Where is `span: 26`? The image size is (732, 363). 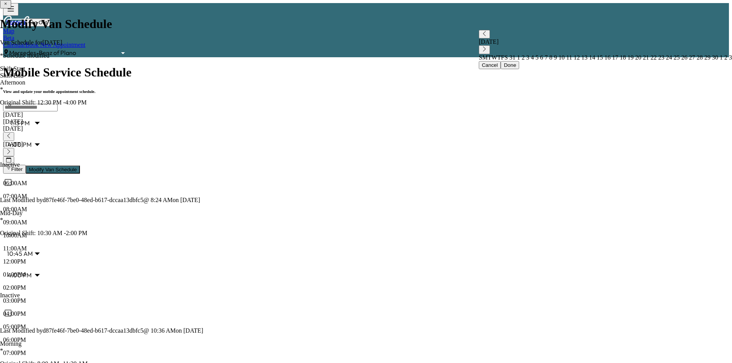 span: 26 is located at coordinates (683, 57).